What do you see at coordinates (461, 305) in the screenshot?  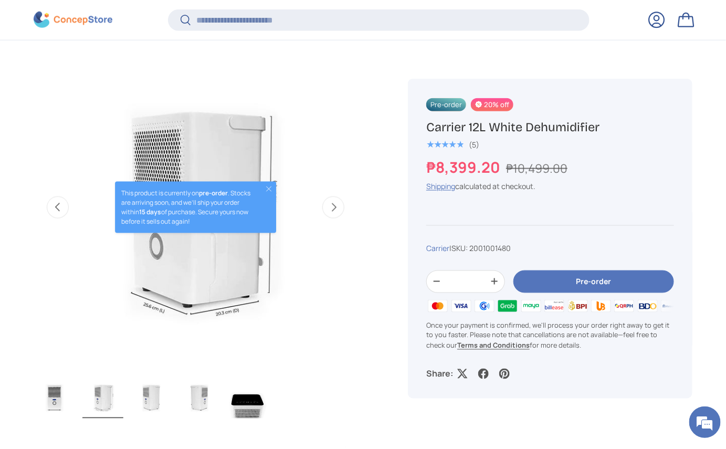 I see `img: visa` at bounding box center [461, 305].